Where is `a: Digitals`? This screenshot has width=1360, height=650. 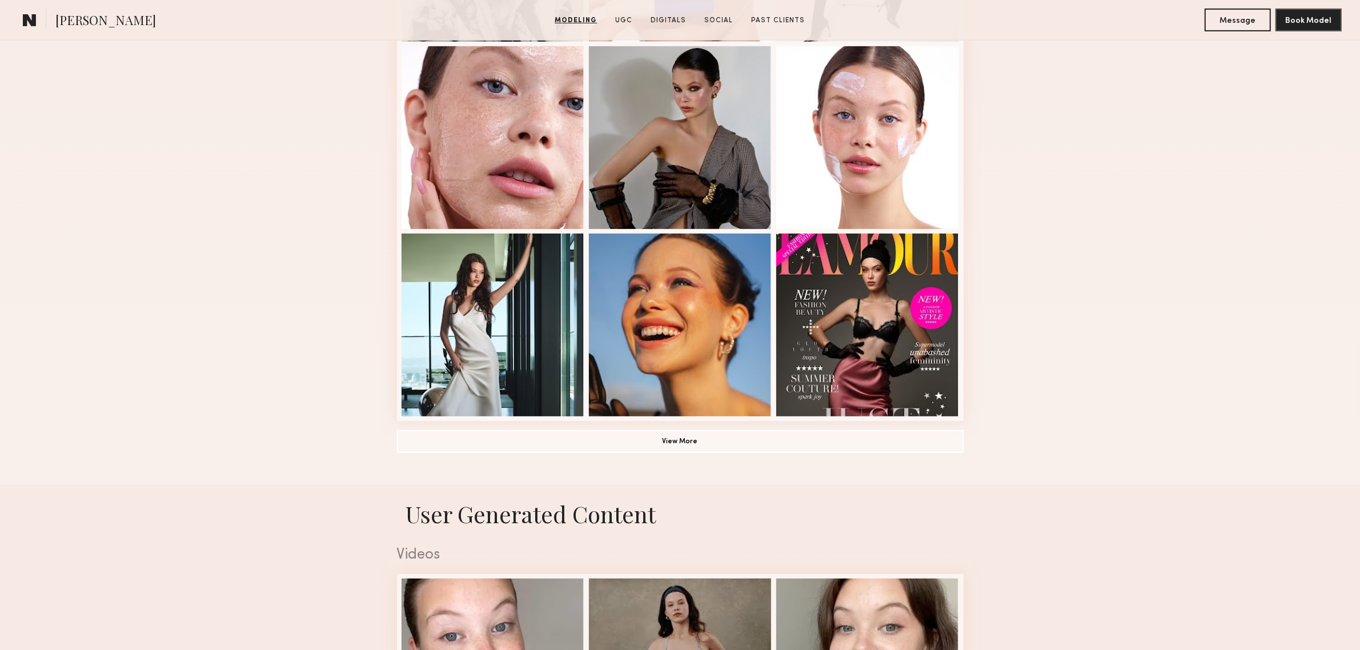 a: Digitals is located at coordinates (669, 21).